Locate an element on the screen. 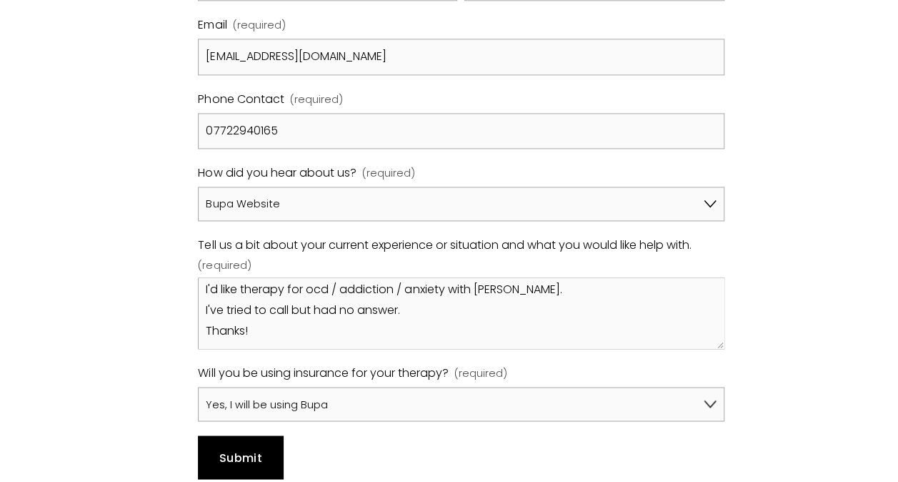 This screenshot has height=482, width=898. select: Will you be using insurance for your therapy? is located at coordinates (461, 404).